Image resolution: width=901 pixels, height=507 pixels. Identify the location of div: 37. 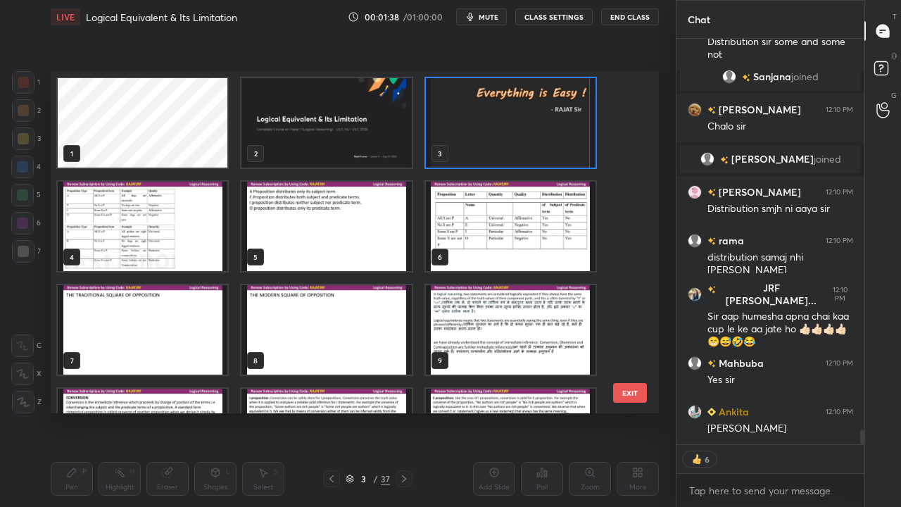
(385, 479).